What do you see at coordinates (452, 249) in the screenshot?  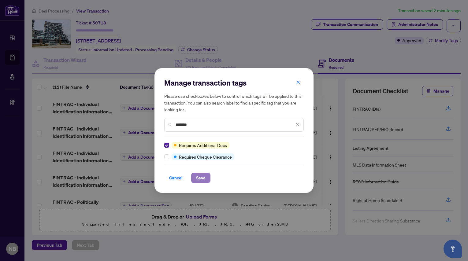 I see `button: Open asap` at bounding box center [452, 249].